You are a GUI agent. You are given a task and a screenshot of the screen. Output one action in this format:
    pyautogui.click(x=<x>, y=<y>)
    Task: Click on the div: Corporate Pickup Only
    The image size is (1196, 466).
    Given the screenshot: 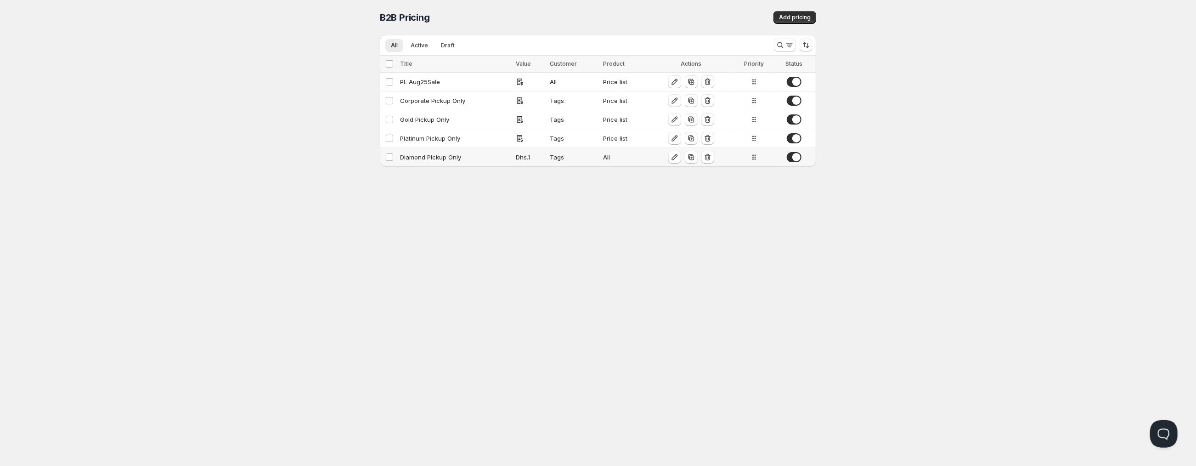 What is the action you would take?
    pyautogui.click(x=455, y=101)
    